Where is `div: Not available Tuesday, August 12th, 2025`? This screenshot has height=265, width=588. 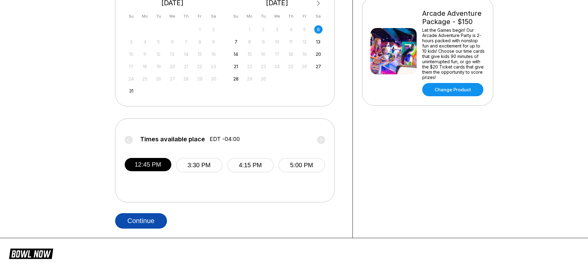 div: Not available Tuesday, August 12th, 2025 is located at coordinates (158, 54).